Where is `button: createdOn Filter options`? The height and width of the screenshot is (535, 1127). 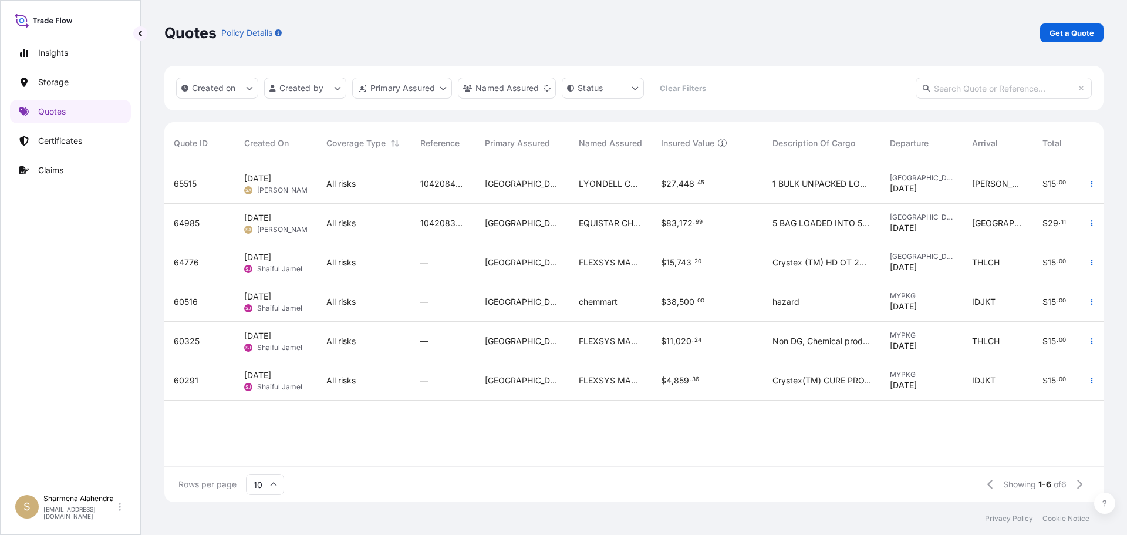 button: createdOn Filter options is located at coordinates (217, 88).